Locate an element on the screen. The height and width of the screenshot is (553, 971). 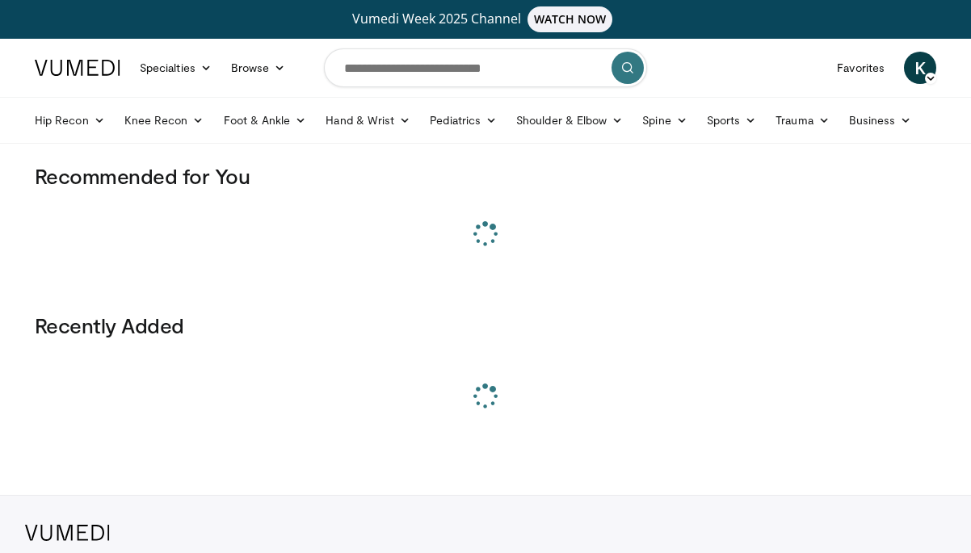
a: Pediatrics is located at coordinates (463, 120).